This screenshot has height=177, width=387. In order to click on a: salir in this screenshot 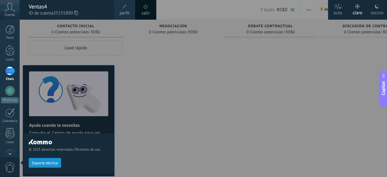, I will do `click(145, 13)`.